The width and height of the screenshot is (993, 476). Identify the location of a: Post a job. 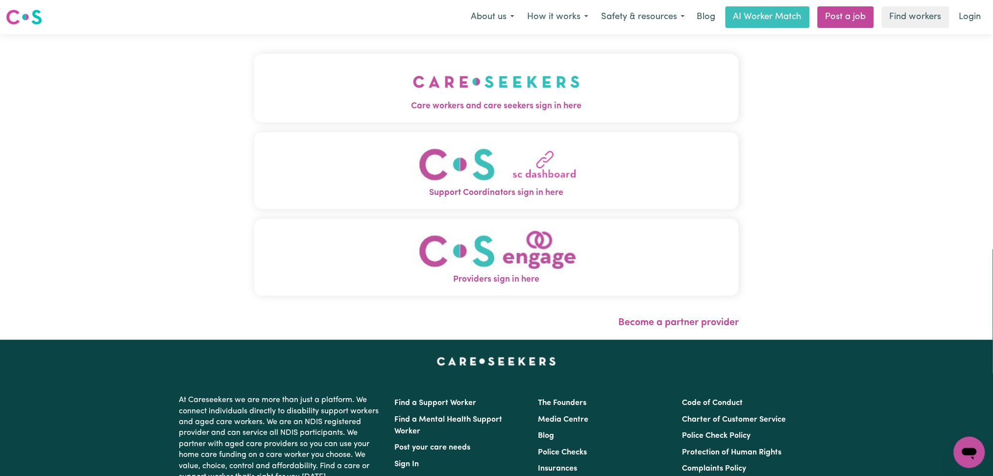
(845, 17).